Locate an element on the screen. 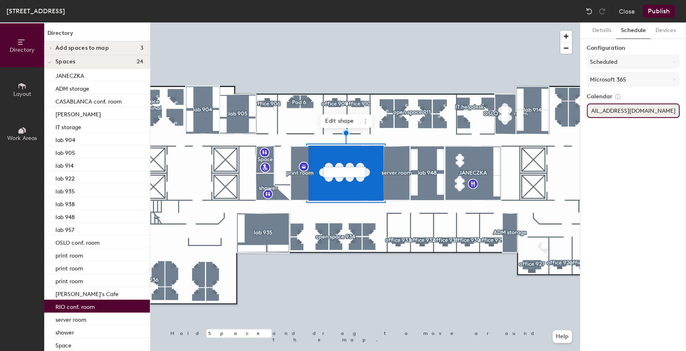 The image size is (686, 351). label: Calendar is located at coordinates (633, 97).